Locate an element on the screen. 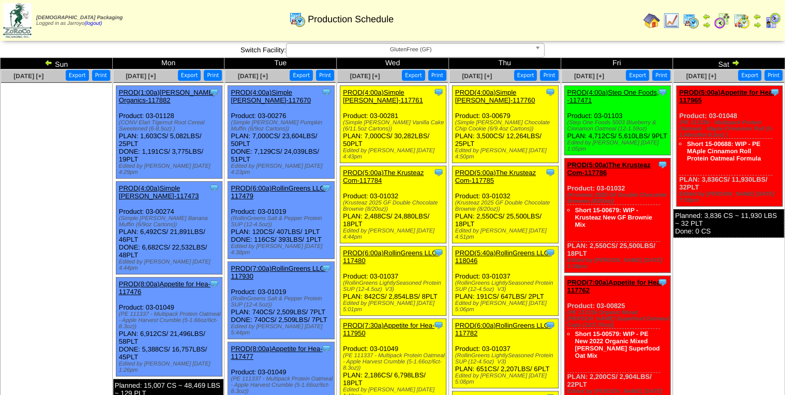  div: (Step One Foods 5003 Blueberry & Cinnamon Oatmeal (12-1.59oz) is located at coordinates (618, 126).